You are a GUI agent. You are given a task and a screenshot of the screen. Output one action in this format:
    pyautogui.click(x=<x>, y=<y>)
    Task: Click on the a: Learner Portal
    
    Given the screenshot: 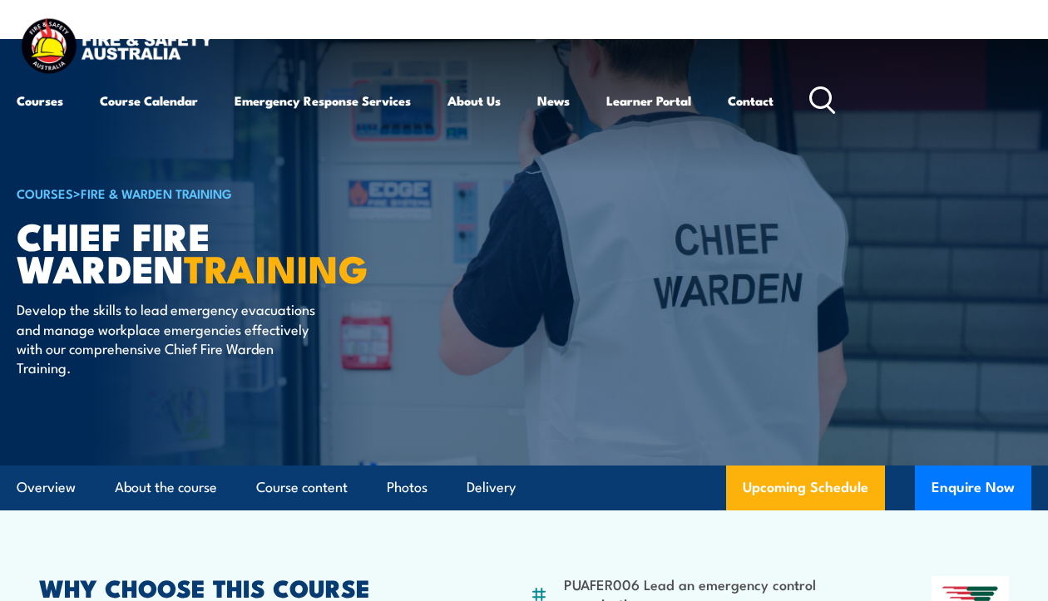 What is the action you would take?
    pyautogui.click(x=649, y=101)
    